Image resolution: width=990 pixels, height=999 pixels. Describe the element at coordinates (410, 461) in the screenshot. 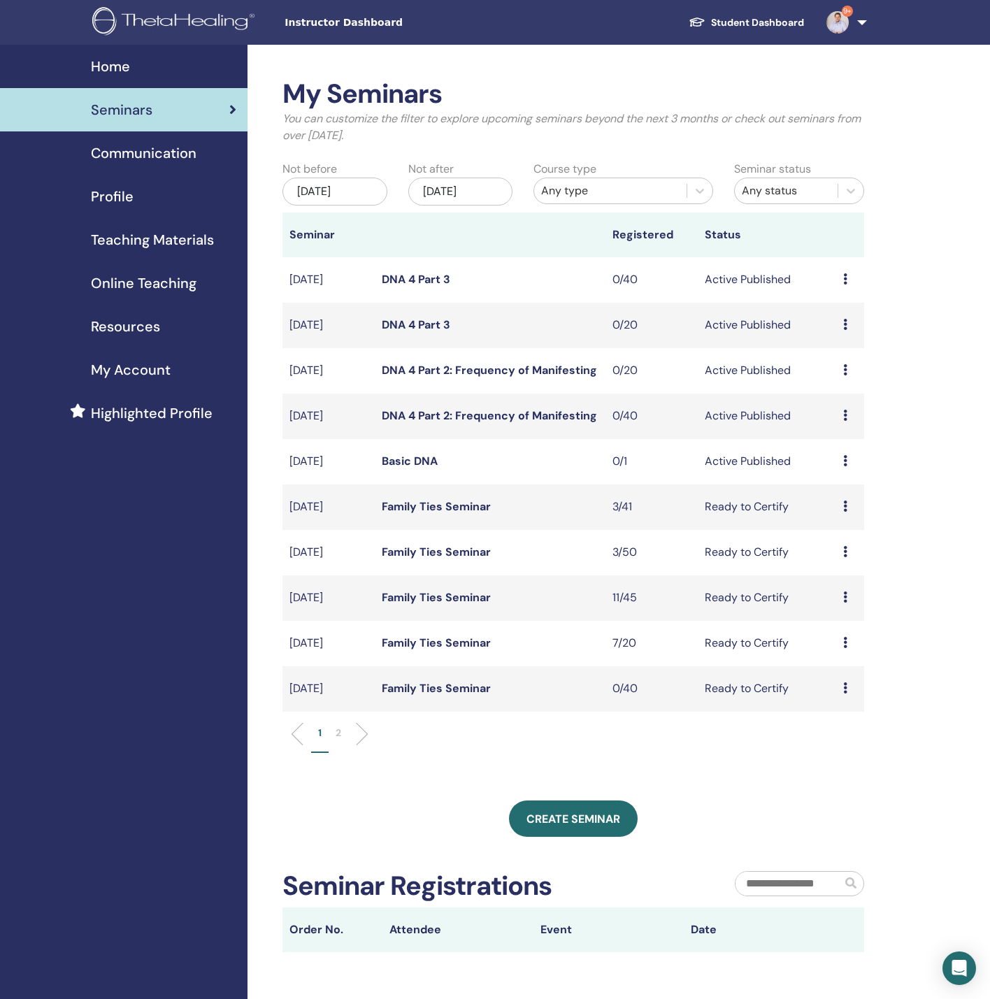

I see `a: Basic DNA` at that location.